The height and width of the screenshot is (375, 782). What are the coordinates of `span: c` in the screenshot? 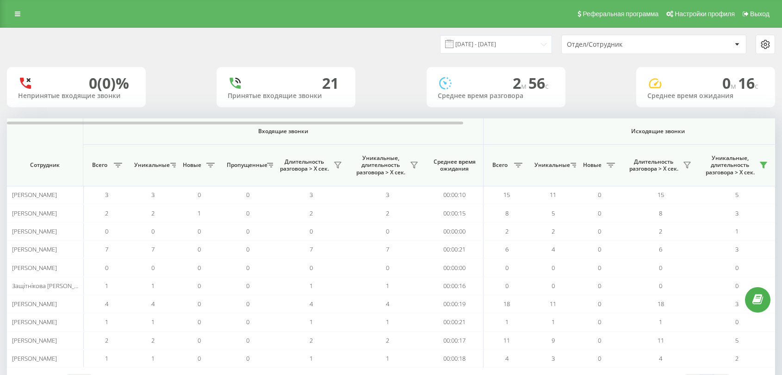 It's located at (756, 86).